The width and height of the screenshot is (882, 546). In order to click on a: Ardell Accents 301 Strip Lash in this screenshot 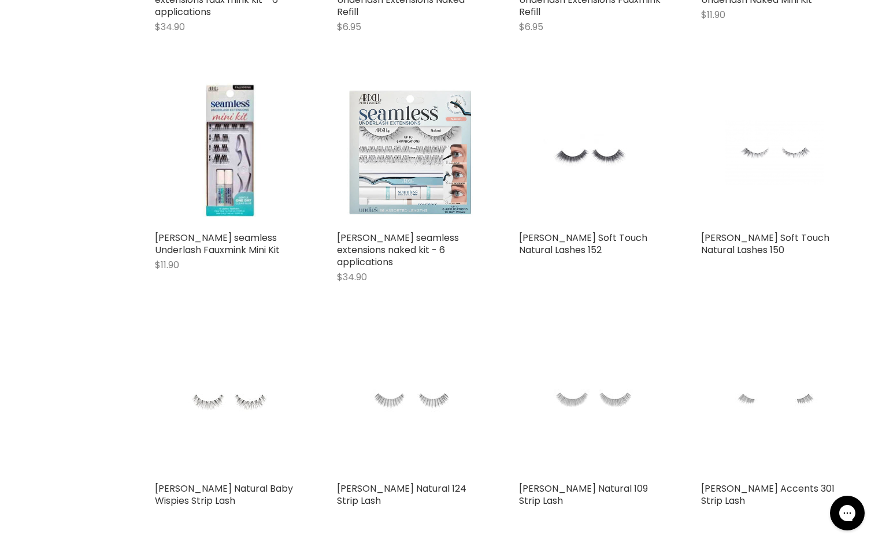, I will do `click(775, 403)`.